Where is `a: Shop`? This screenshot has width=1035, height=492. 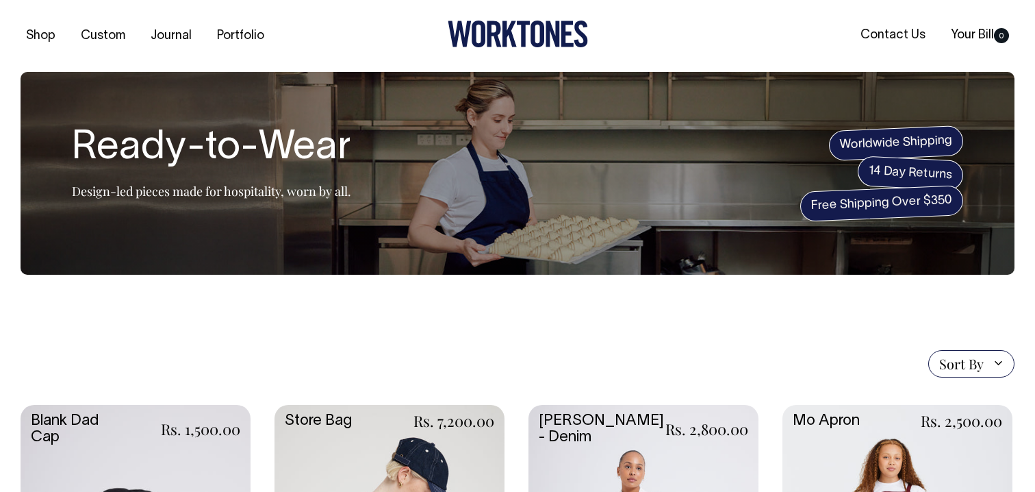 a: Shop is located at coordinates (40, 36).